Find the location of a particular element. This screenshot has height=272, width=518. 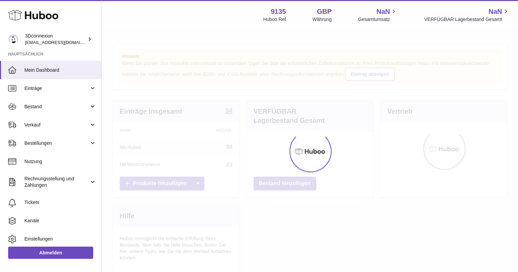

span: Gesamtumsatz is located at coordinates (377, 19).